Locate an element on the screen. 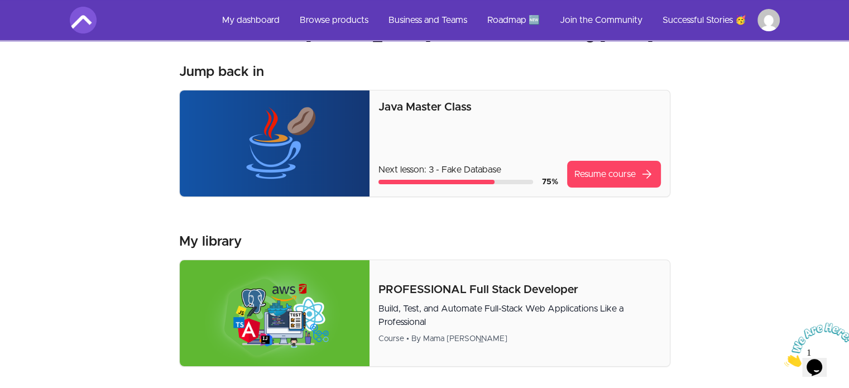  a: Roadmap 🆕 is located at coordinates (514, 20).